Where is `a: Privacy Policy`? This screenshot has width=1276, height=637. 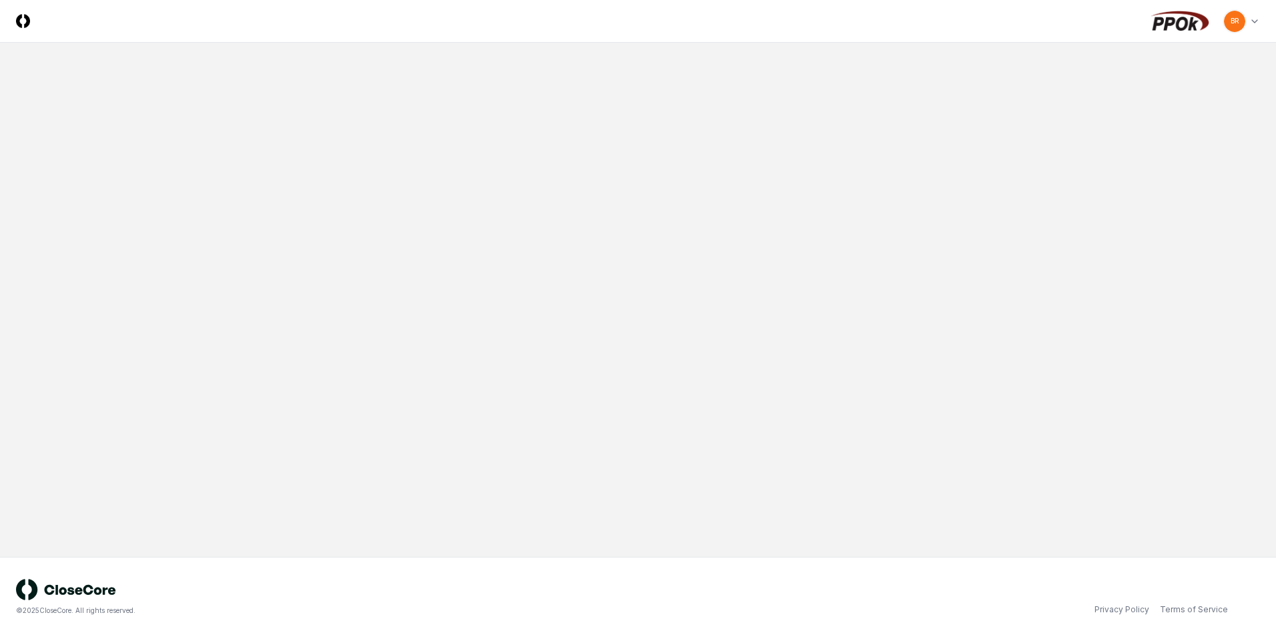
a: Privacy Policy is located at coordinates (1122, 609).